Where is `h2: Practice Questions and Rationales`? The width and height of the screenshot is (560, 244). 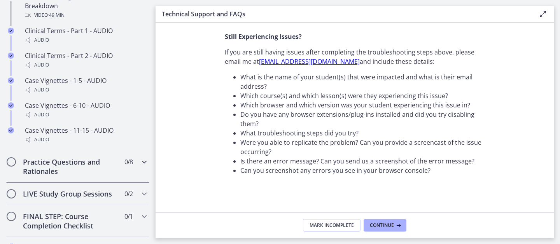
h2: Practice Questions and Rationales is located at coordinates (70, 166).